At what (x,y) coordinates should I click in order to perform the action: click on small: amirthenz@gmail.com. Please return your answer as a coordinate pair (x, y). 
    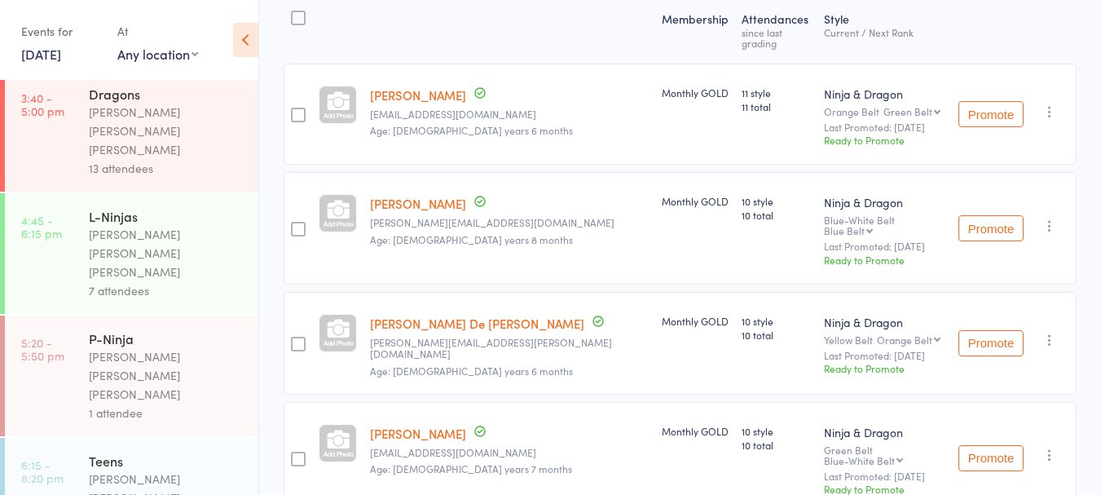
    Looking at the image, I should click on (509, 114).